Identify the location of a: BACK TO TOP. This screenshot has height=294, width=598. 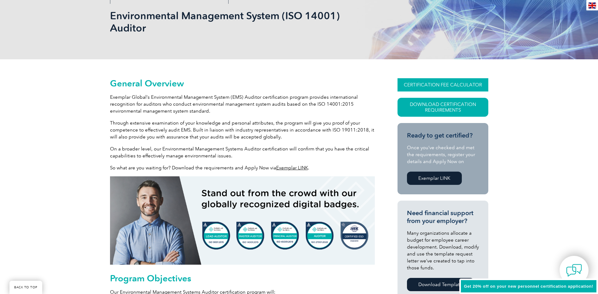
(26, 287).